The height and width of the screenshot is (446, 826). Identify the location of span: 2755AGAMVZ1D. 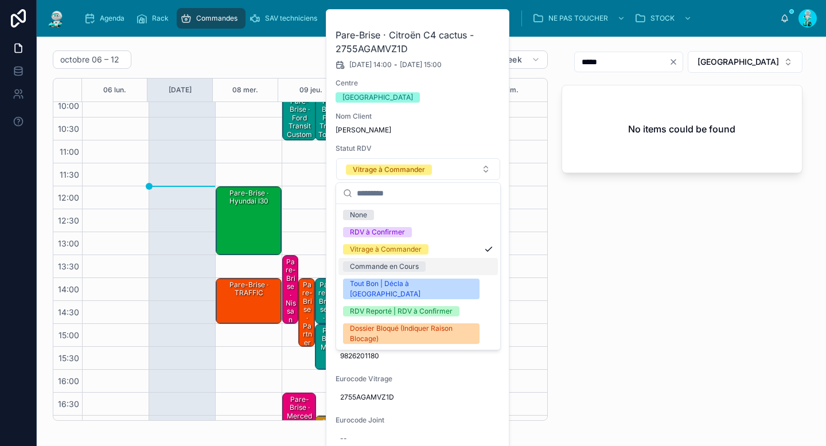
(418, 397).